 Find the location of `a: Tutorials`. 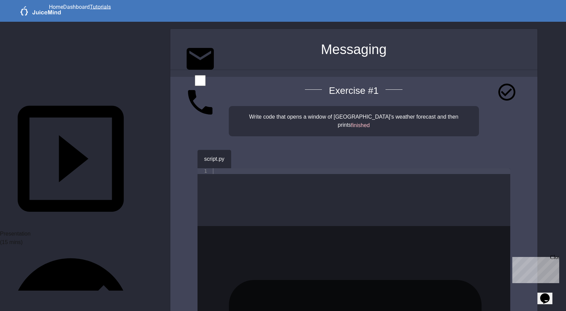

a: Tutorials is located at coordinates (100, 6).